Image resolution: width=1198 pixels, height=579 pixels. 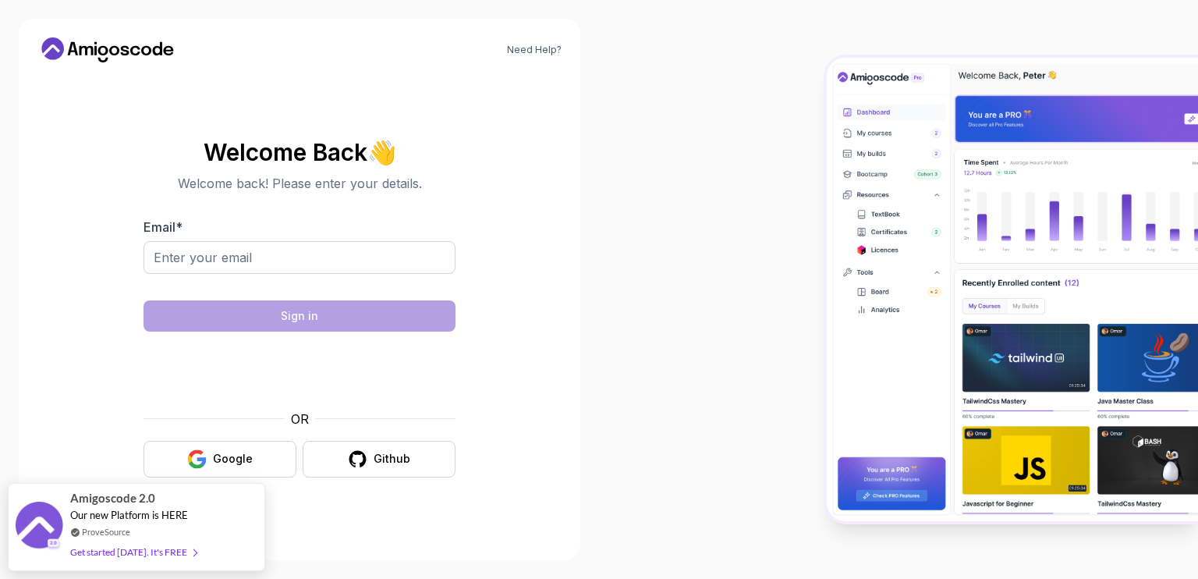 What do you see at coordinates (112, 498) in the screenshot?
I see `span: Amigoscode 2.0` at bounding box center [112, 498].